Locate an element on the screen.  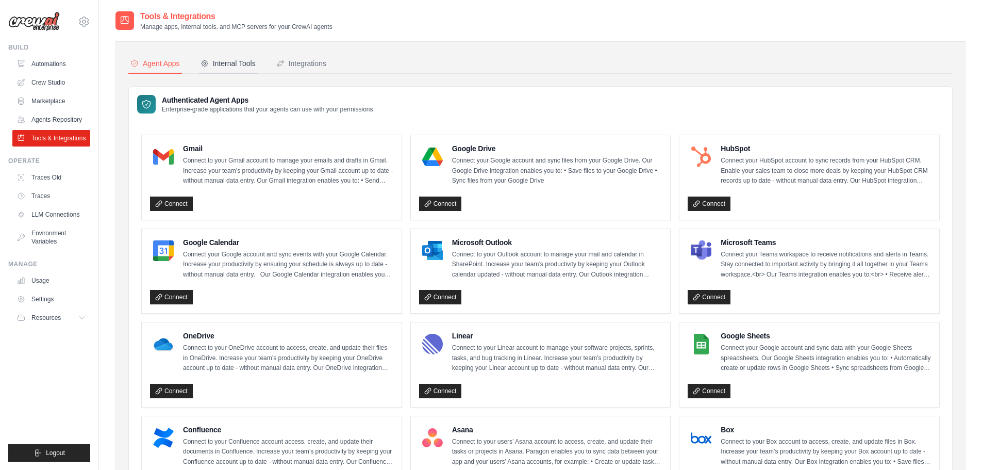
div: Agent Apps is located at coordinates (155, 63).